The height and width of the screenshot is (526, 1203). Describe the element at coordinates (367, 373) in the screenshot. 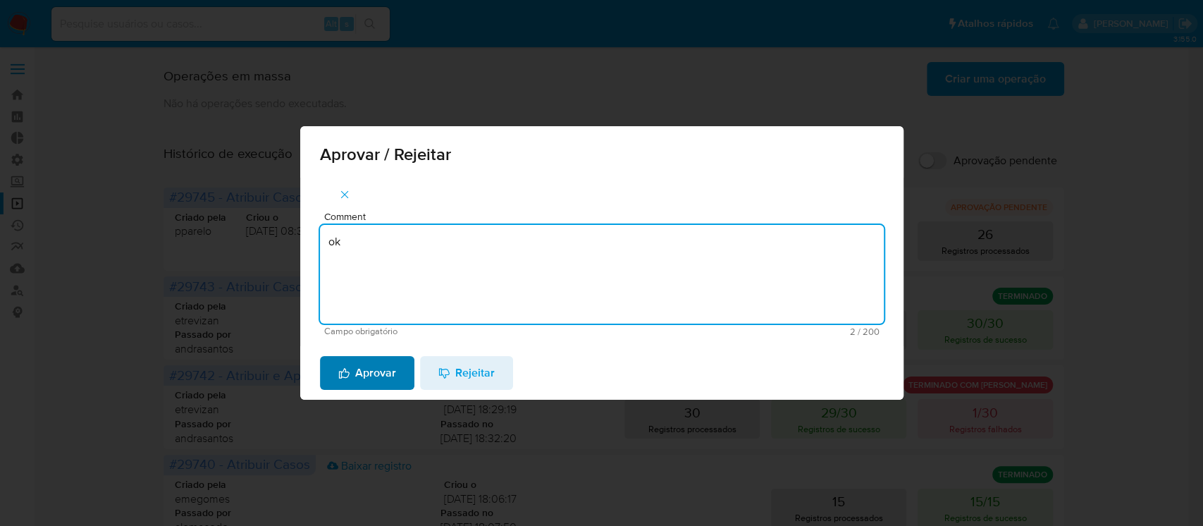

I see `span: Aprovar` at that location.